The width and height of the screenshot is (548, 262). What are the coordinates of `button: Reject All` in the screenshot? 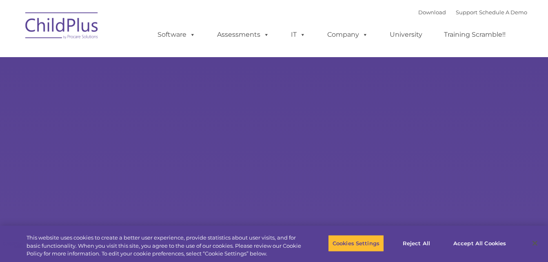 It's located at (416, 243).